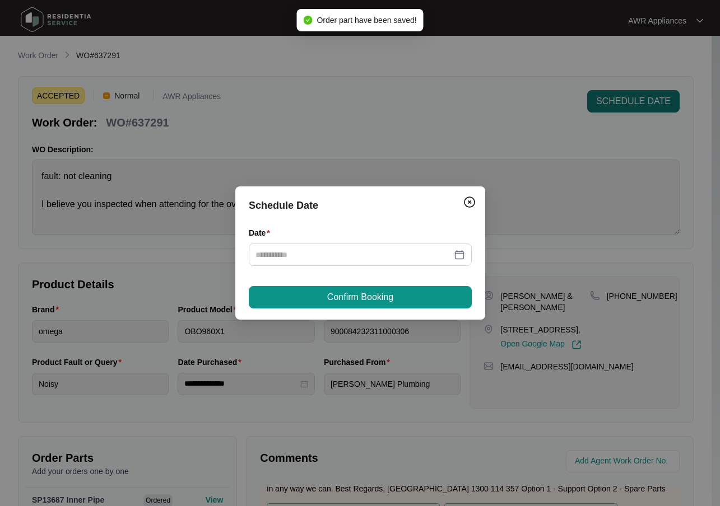 This screenshot has width=720, height=506. Describe the element at coordinates (359, 297) in the screenshot. I see `span: Confirm Booking` at that location.